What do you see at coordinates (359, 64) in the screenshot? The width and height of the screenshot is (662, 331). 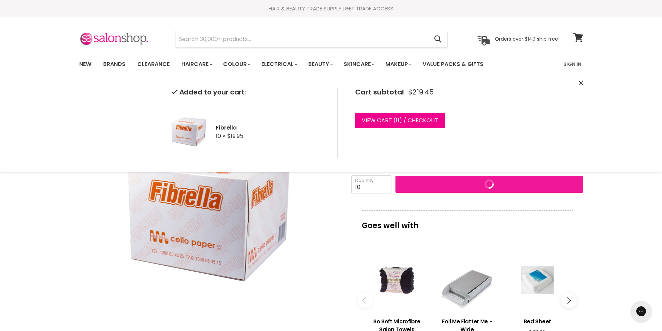 I see `a: Skincare` at bounding box center [359, 64].